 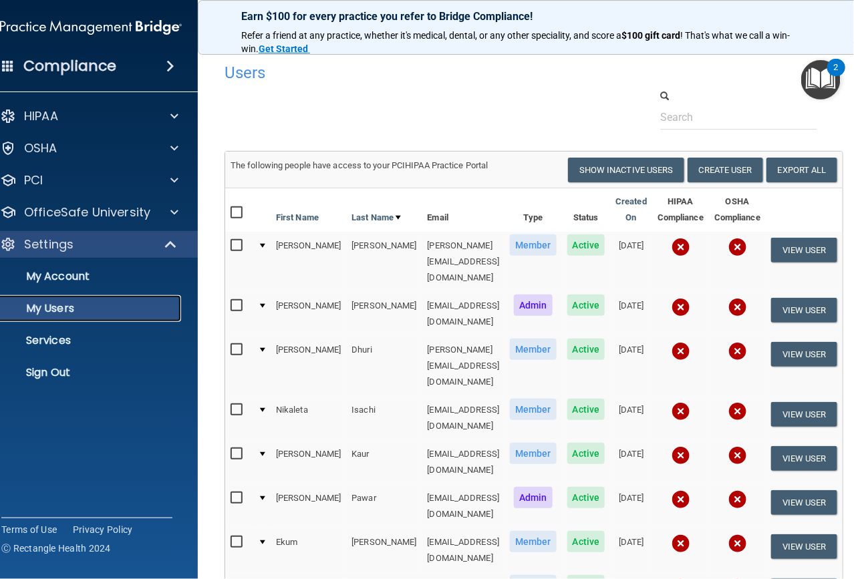 What do you see at coordinates (376, 218) in the screenshot?
I see `a: Last Name` at bounding box center [376, 218].